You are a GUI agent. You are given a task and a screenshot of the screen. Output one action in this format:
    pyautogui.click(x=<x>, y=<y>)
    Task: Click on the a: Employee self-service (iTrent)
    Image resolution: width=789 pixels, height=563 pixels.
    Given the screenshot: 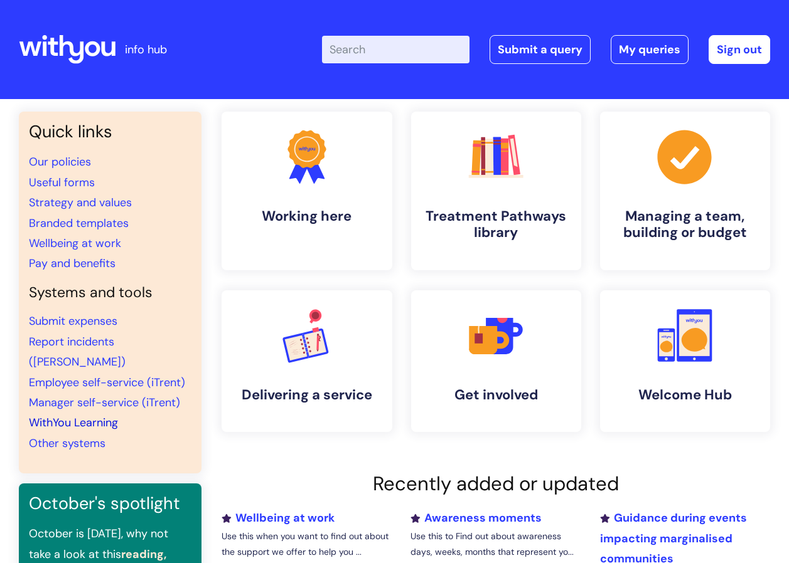 What is the action you would take?
    pyautogui.click(x=107, y=383)
    